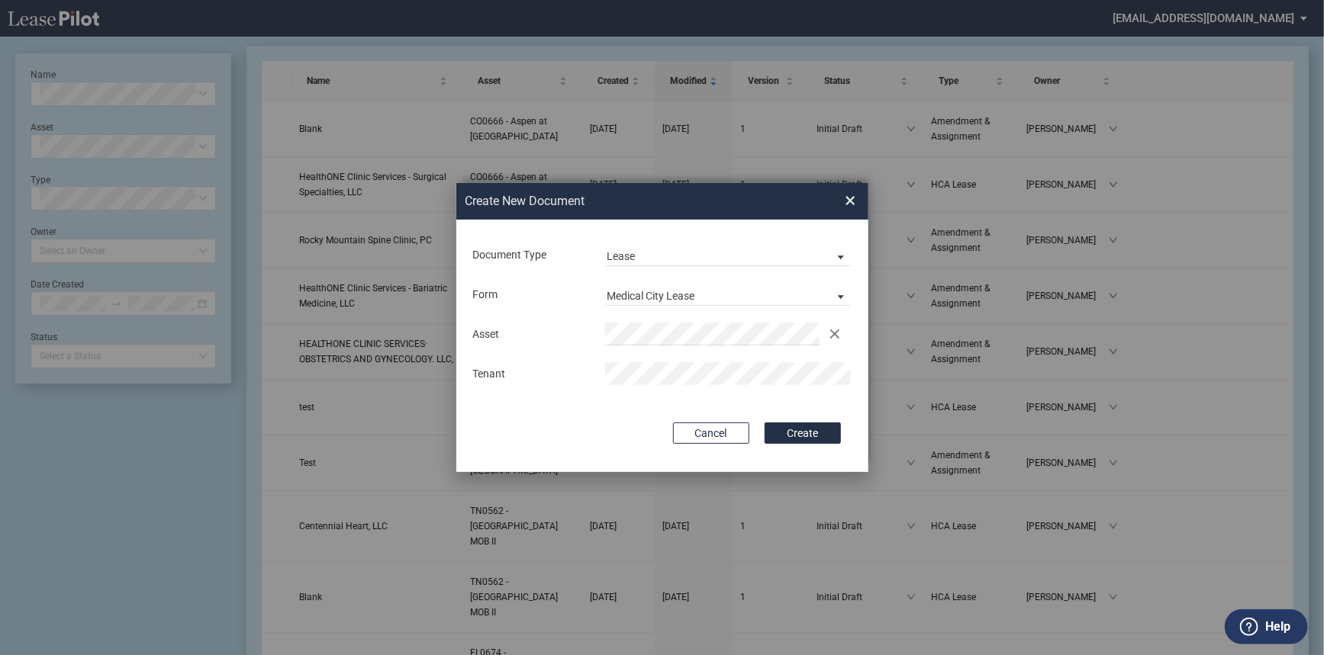  I want to click on md-select: Lease Form: Medical City Lease, so click(728, 295).